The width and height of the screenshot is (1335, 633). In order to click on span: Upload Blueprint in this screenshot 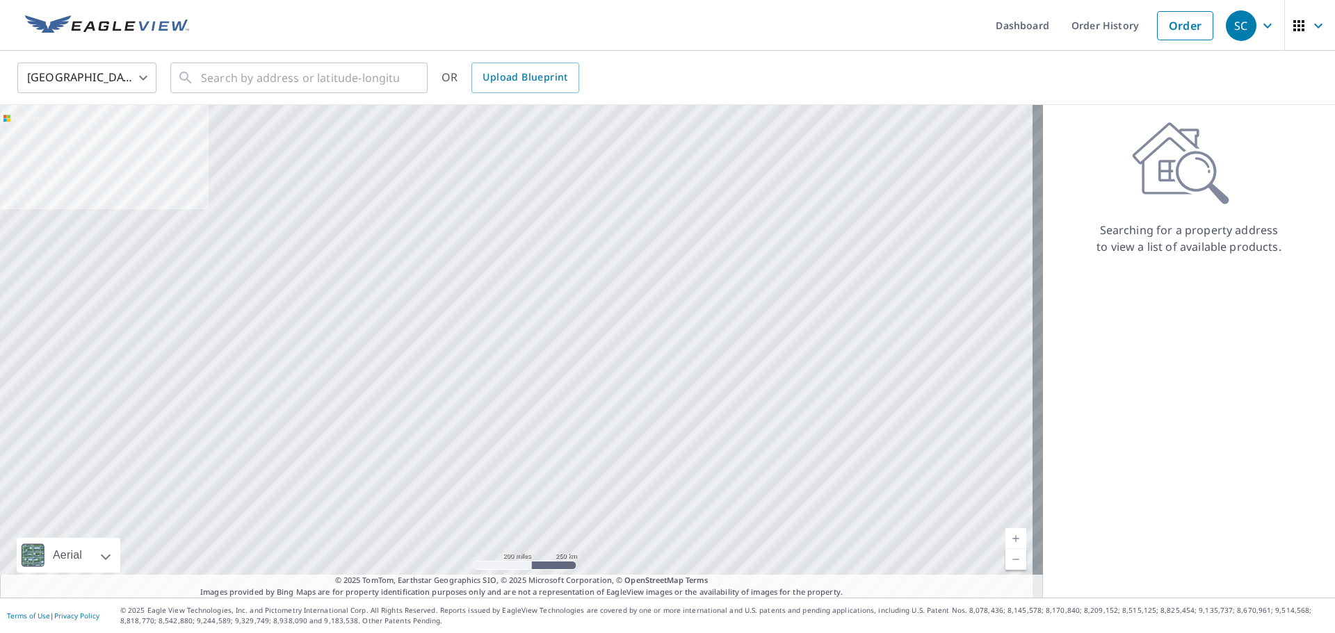, I will do `click(525, 77)`.